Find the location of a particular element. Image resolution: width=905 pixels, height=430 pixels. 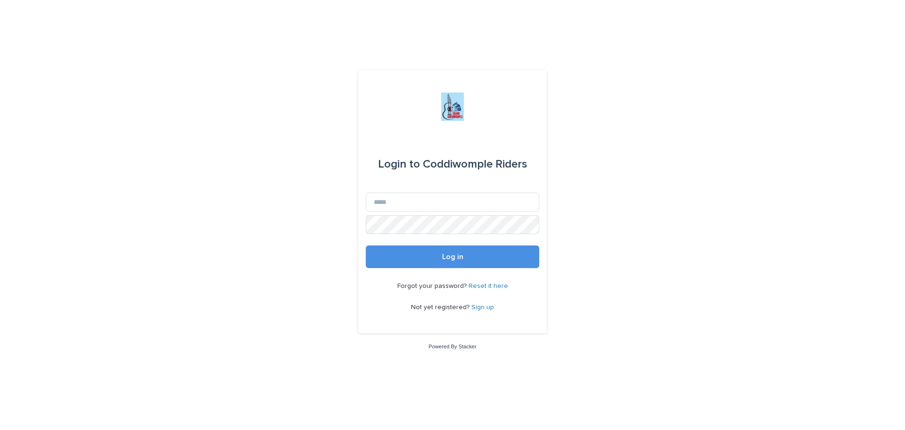

a: Reset it here is located at coordinates (489, 286).